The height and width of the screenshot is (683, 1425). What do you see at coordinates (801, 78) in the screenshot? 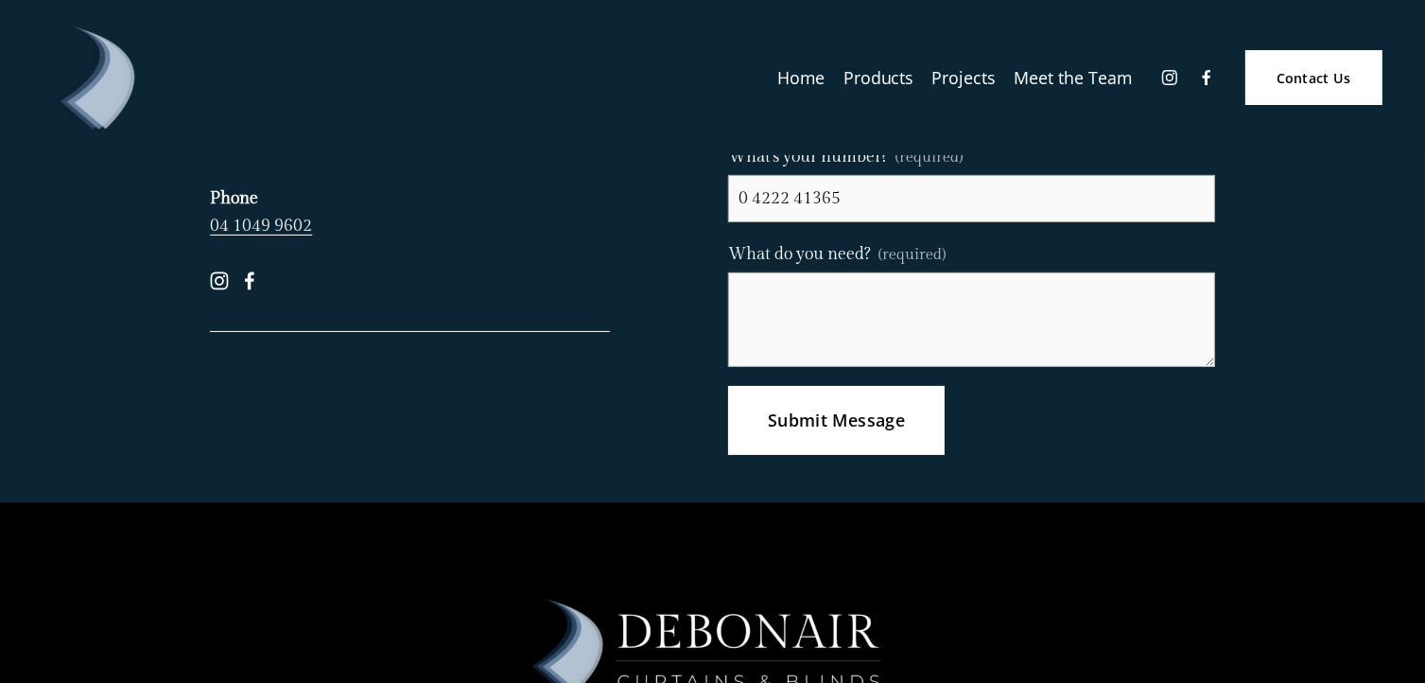
I see `a: Home` at bounding box center [801, 78].